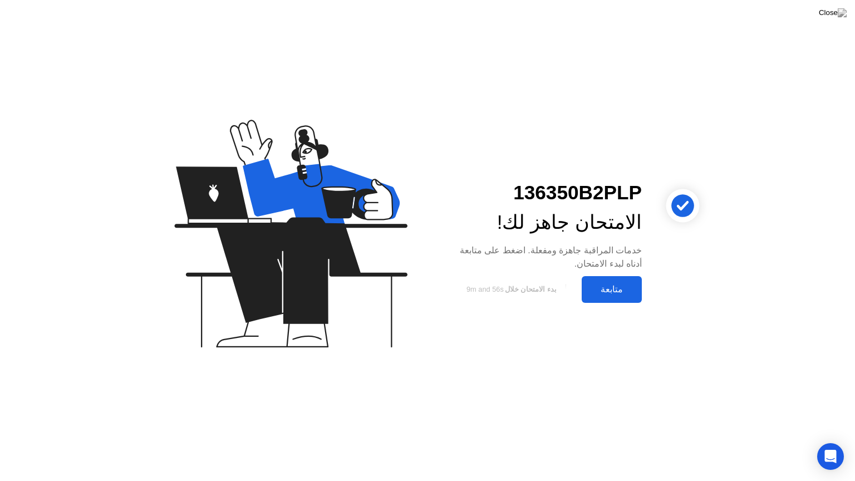 Image resolution: width=855 pixels, height=481 pixels. I want to click on div: 136350B2PLP, so click(543, 193).